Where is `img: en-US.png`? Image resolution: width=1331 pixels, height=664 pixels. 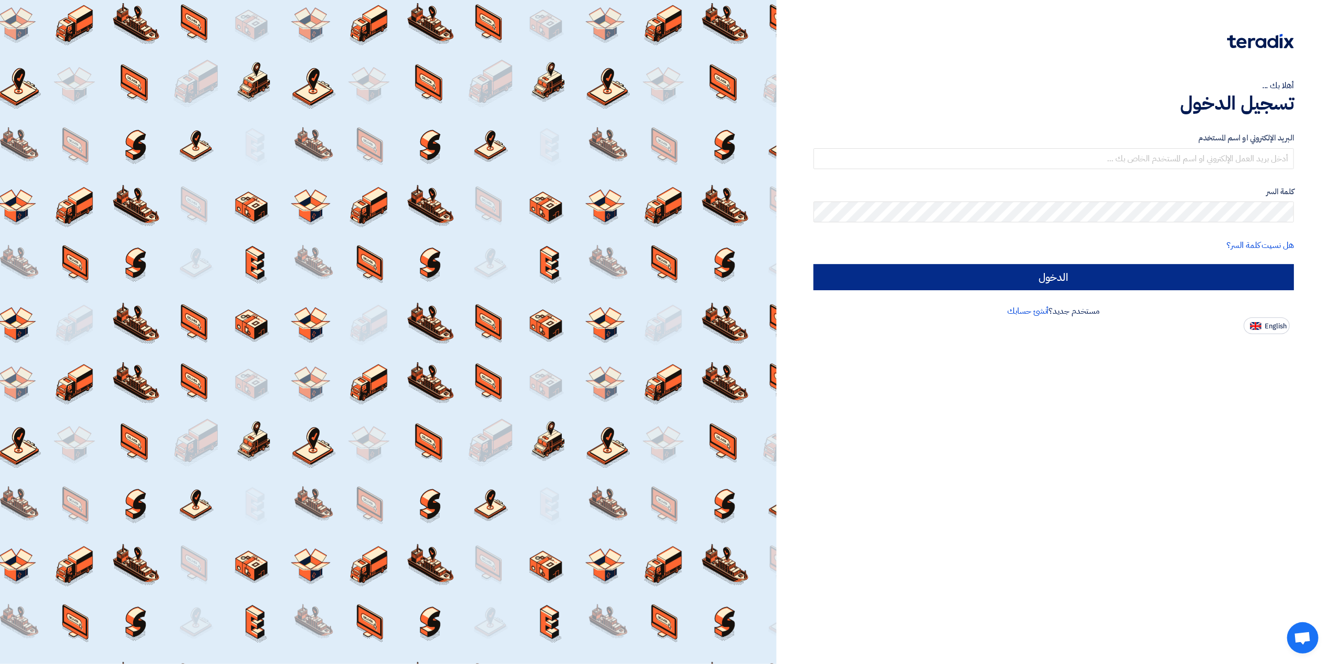
img: en-US.png is located at coordinates (1256, 326).